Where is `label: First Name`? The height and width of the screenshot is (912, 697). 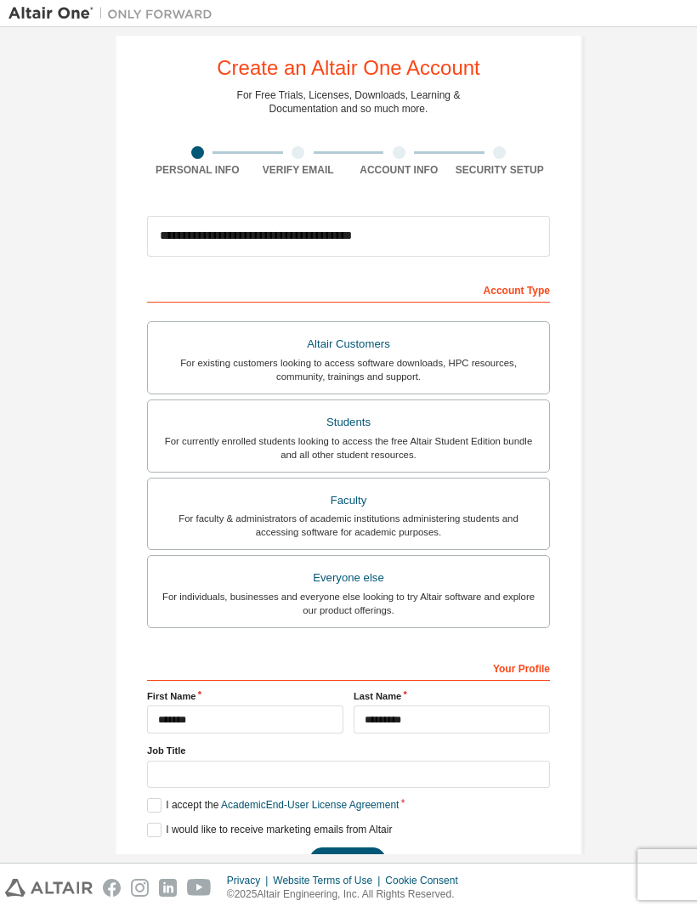 label: First Name is located at coordinates (245, 696).